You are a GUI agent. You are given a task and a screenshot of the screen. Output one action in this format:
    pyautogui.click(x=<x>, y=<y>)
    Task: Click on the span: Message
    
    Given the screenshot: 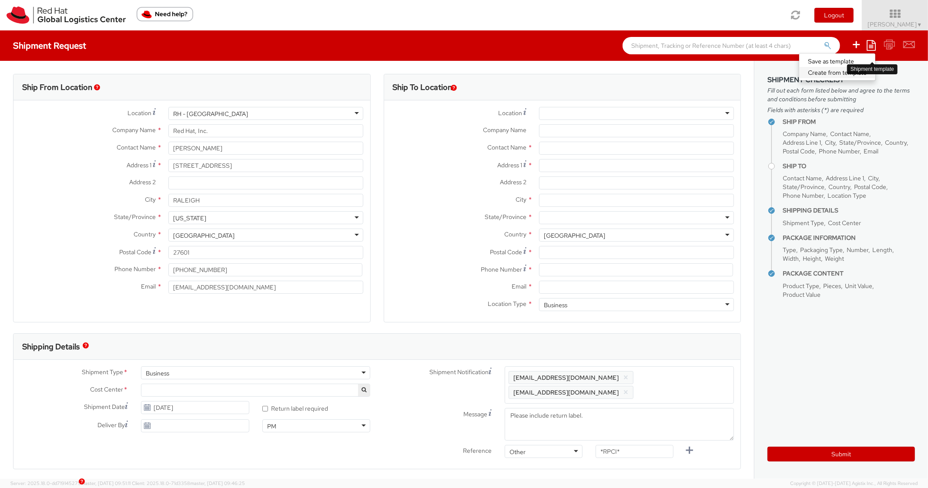 What is the action you would take?
    pyautogui.click(x=475, y=414)
    